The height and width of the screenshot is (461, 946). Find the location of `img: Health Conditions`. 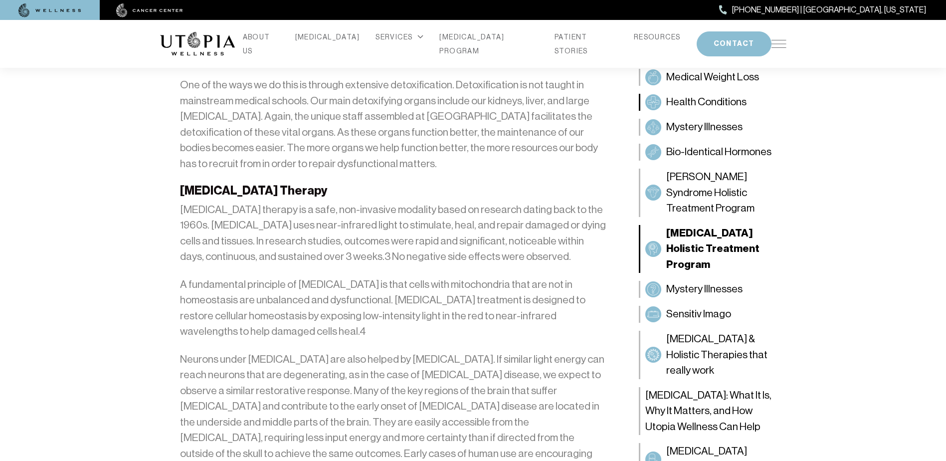

img: Health Conditions is located at coordinates (653, 102).